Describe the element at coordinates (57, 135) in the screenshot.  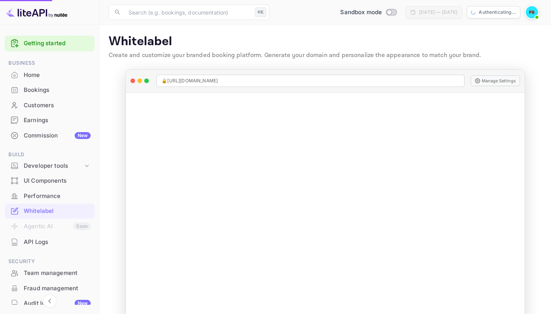
I see `div: Commission` at that location.